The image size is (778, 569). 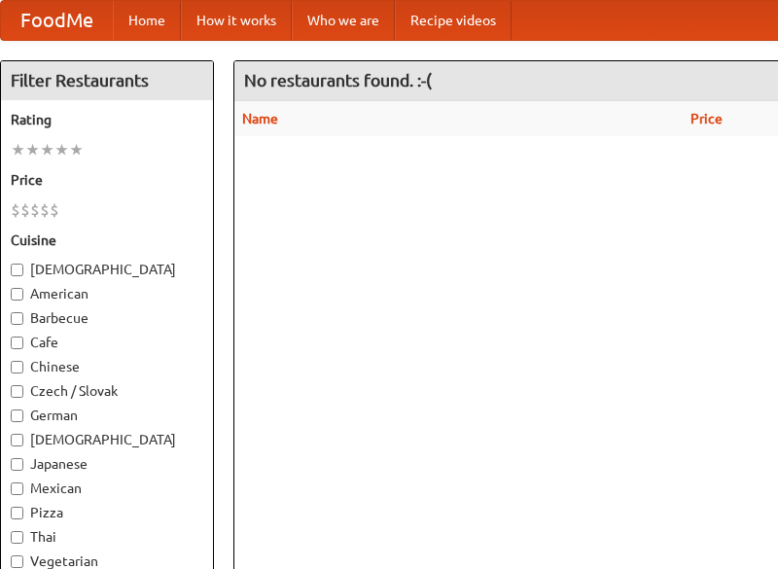 What do you see at coordinates (706, 119) in the screenshot?
I see `a: Price` at bounding box center [706, 119].